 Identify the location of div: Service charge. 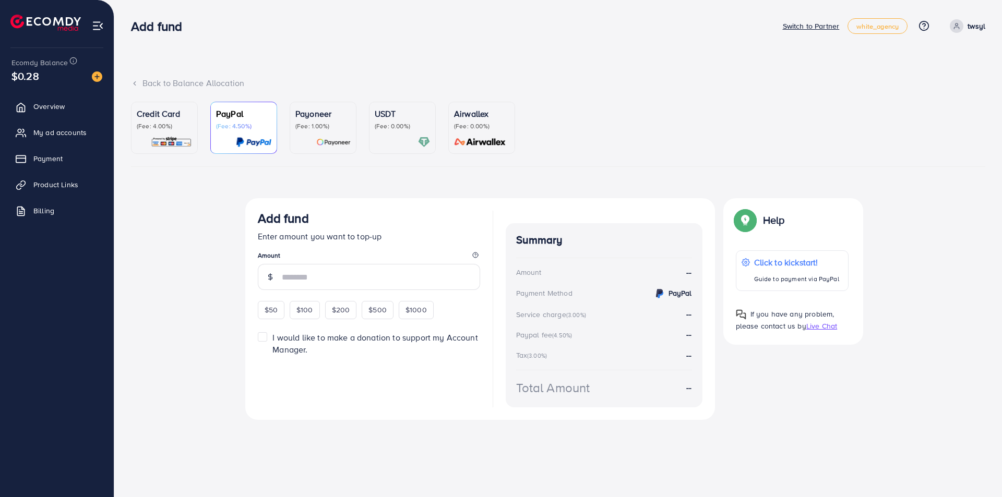
(553, 315).